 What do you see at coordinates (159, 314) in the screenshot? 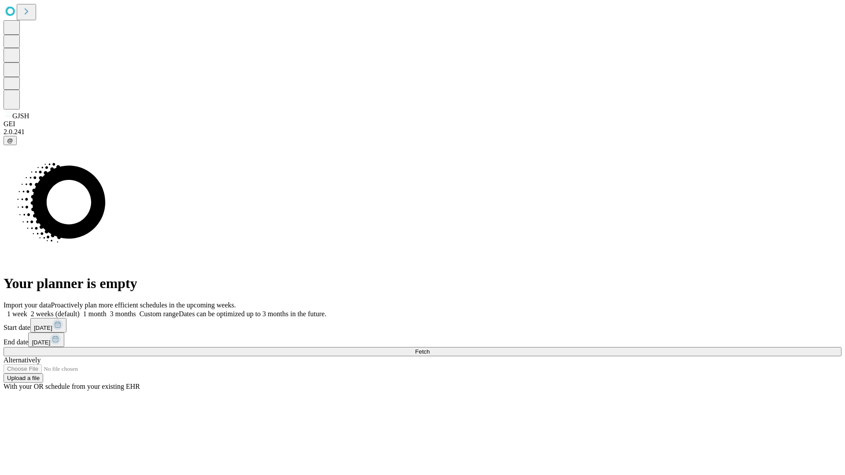
I see `span: Custom range` at bounding box center [159, 314].